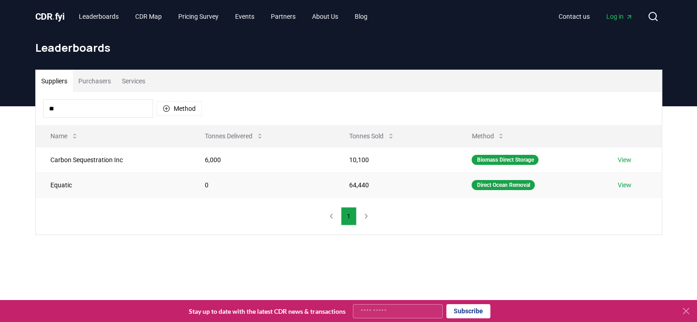  What do you see at coordinates (349, 216) in the screenshot?
I see `button: 1` at bounding box center [349, 216].